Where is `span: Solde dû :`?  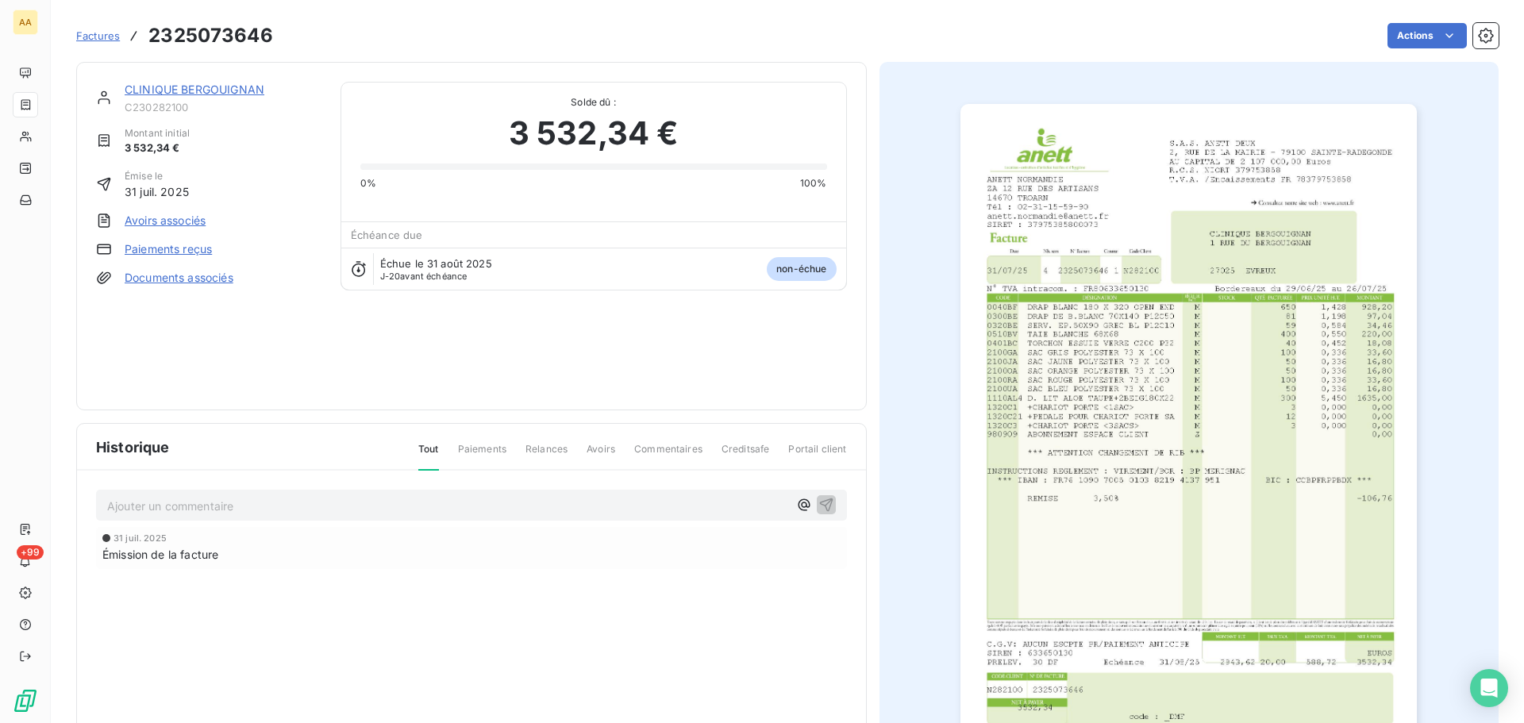
span: Solde dû : is located at coordinates (594, 102).